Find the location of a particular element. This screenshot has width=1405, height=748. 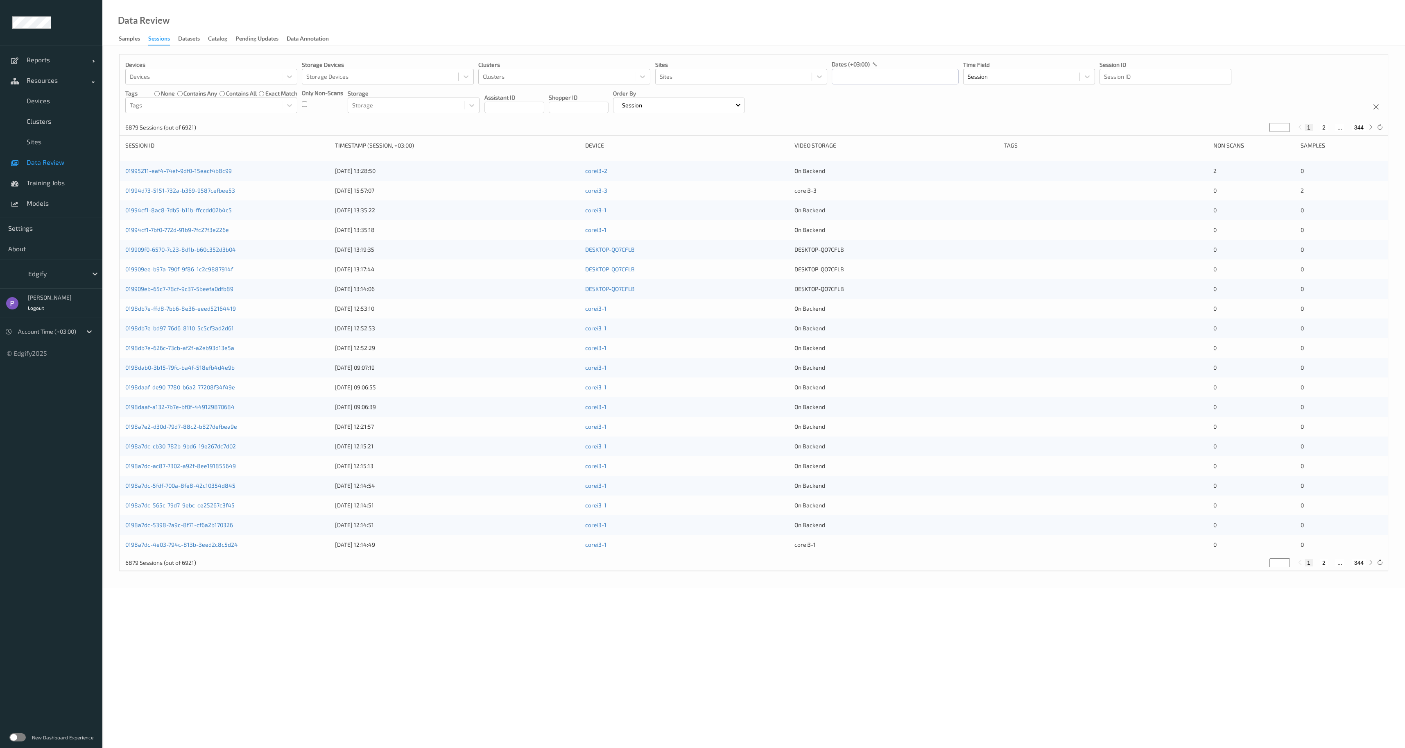

a: 0198a7dc-4e03-794c-813b-3eed2c8c5d24 is located at coordinates (181, 544).